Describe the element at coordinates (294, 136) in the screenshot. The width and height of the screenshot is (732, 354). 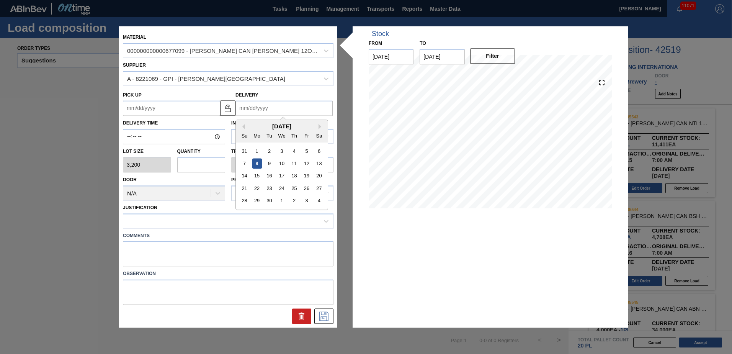
I see `div: Th` at that location.